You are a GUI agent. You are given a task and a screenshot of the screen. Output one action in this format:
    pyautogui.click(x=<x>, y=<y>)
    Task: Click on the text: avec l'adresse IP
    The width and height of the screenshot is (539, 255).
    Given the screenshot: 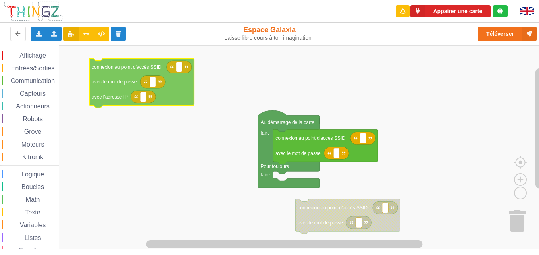 What is the action you would take?
    pyautogui.click(x=110, y=97)
    